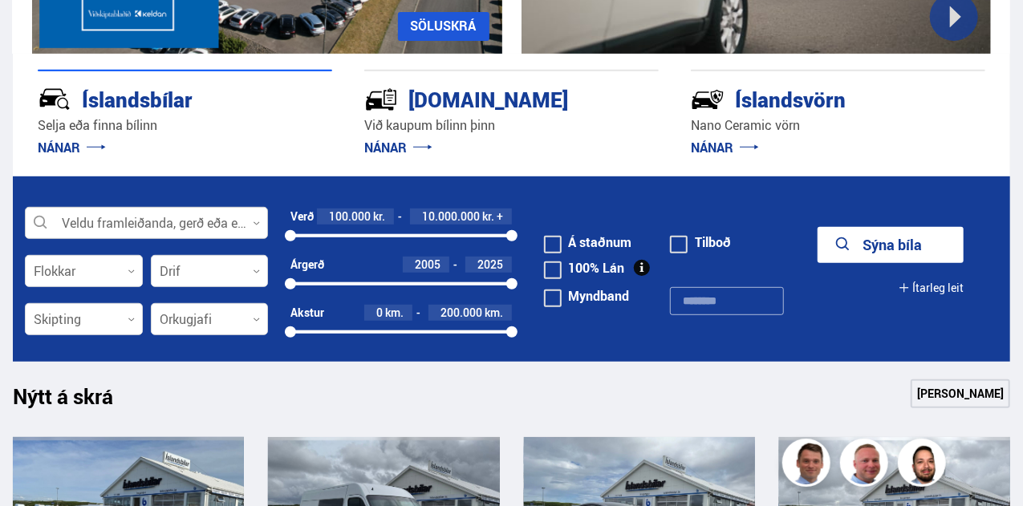 The image size is (1023, 506). What do you see at coordinates (37, 30) in the screenshot?
I see `button: Open LiveChat chat widget` at bounding box center [37, 30].